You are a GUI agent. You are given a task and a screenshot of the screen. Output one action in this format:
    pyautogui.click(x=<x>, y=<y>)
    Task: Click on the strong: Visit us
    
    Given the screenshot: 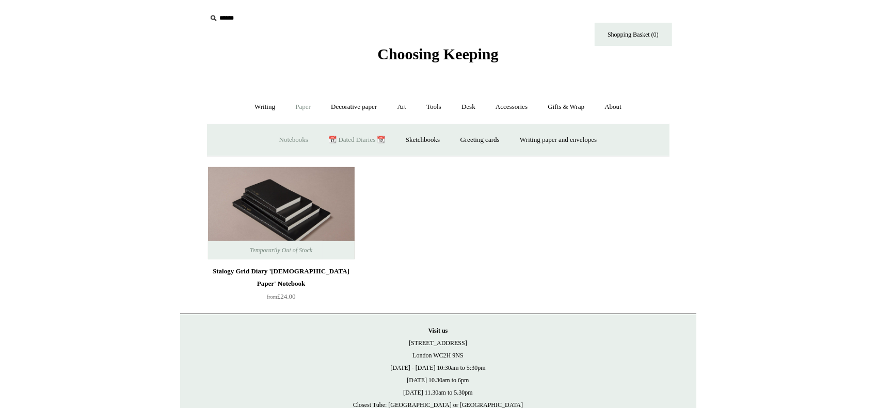 What is the action you would take?
    pyautogui.click(x=438, y=331)
    